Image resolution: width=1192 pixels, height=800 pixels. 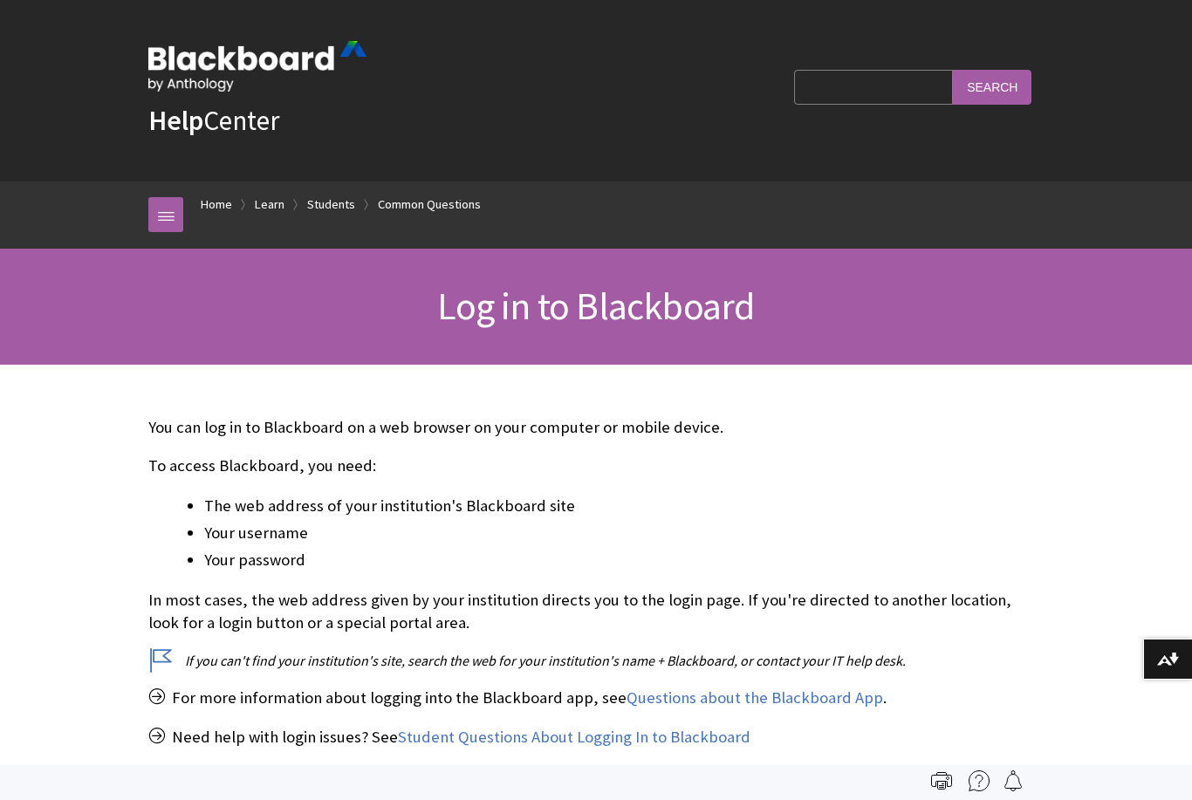 What do you see at coordinates (596, 661) in the screenshot?
I see `p: If you can't find your institution's site, search the web for your institution's name + Blackboar...` at bounding box center [596, 661].